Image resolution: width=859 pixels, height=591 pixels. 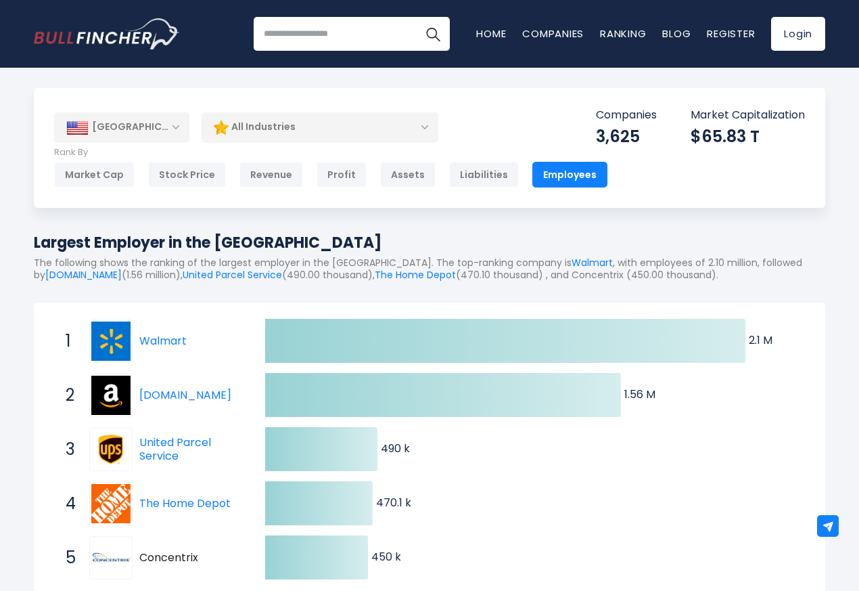 What do you see at coordinates (111, 503) in the screenshot?
I see `img: The Home Depot` at bounding box center [111, 503].